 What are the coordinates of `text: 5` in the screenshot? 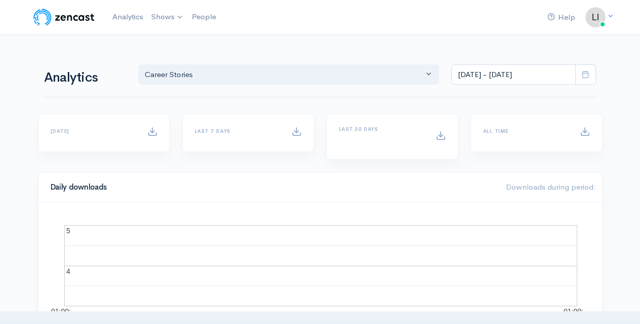 It's located at (68, 230).